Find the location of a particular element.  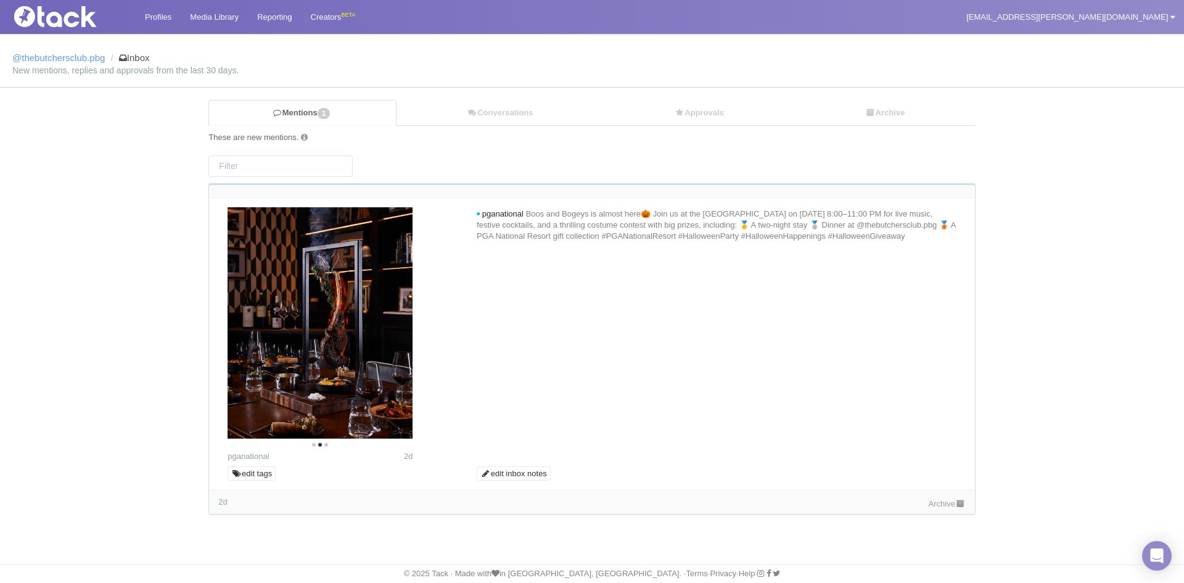

a: Mentions1 is located at coordinates (302, 113).